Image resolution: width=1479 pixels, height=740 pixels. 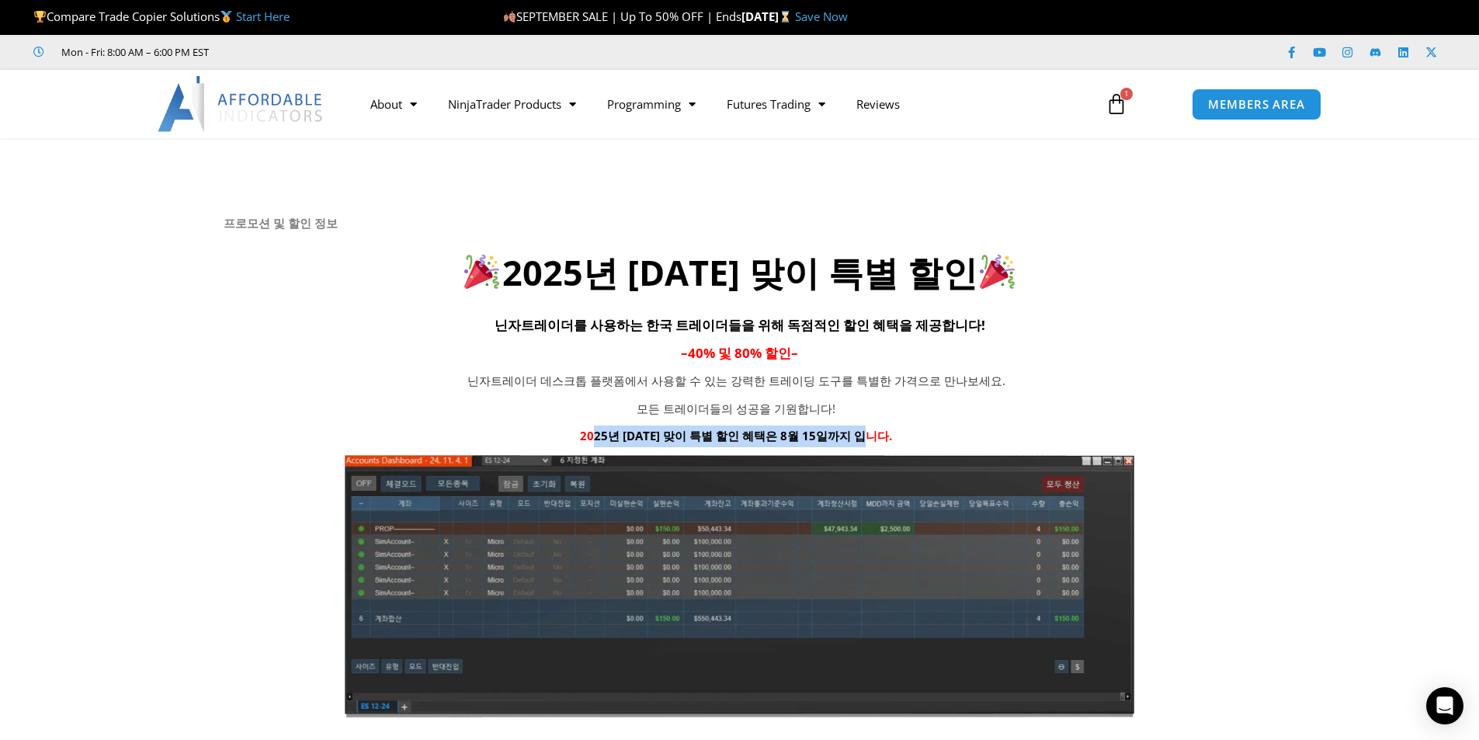 I want to click on a: Reviews, so click(x=878, y=104).